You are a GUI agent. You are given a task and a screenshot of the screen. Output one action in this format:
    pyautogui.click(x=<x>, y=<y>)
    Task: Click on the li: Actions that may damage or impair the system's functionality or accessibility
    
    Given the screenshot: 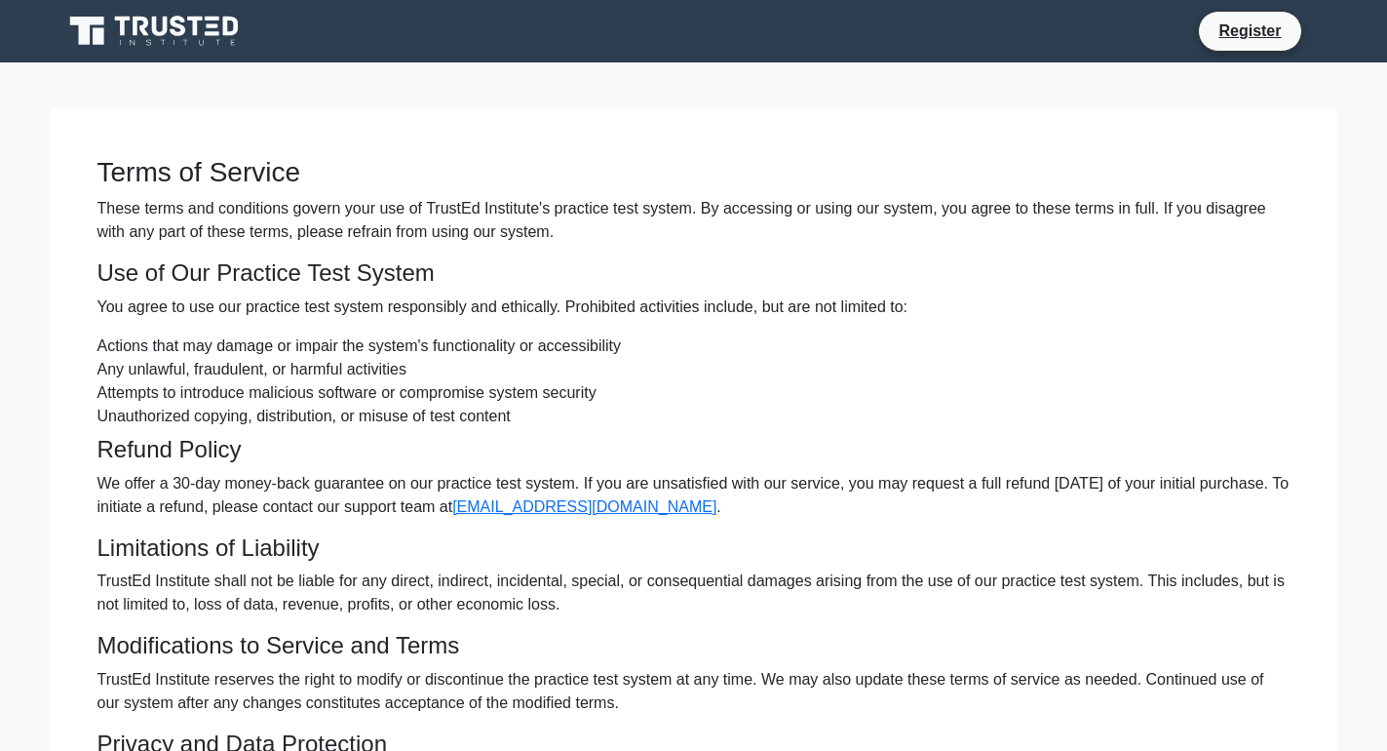 What is the action you would take?
    pyautogui.click(x=694, y=346)
    